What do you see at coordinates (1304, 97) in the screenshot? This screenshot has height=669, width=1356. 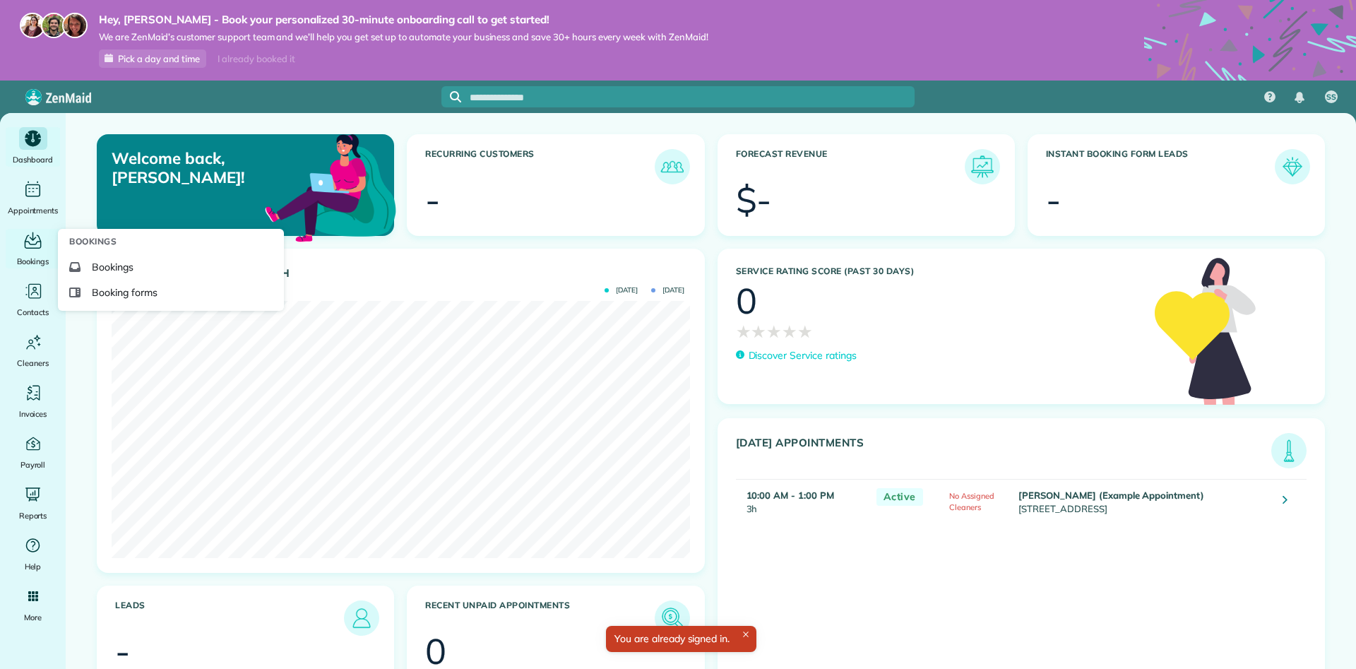 I see `nav: Main` at bounding box center [1304, 97].